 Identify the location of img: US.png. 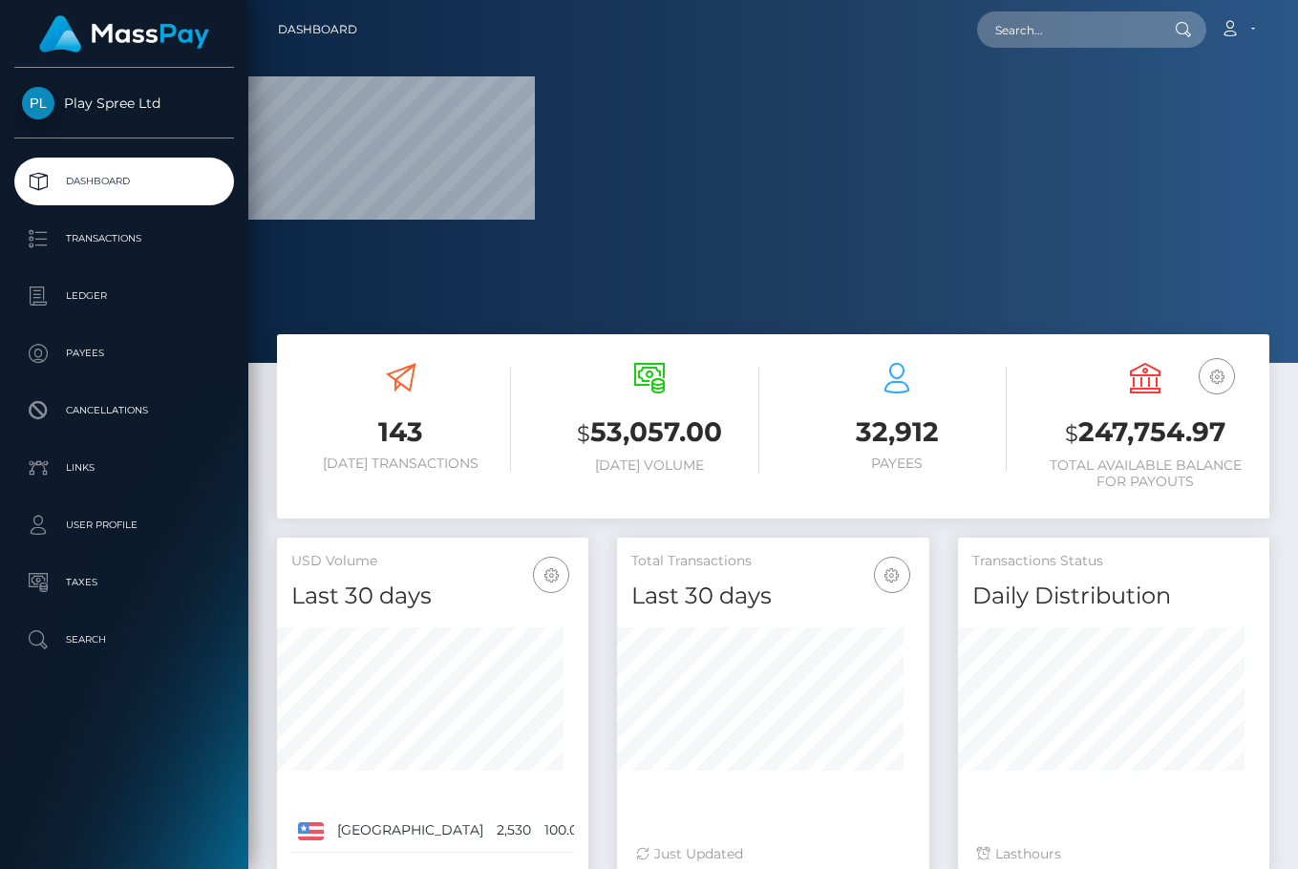
(310, 831).